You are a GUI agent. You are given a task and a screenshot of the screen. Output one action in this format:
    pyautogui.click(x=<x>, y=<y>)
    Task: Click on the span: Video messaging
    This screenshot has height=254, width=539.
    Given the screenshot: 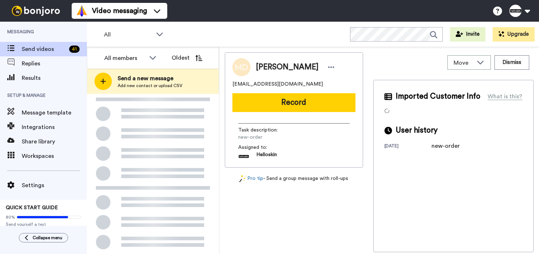 What is the action you would take?
    pyautogui.click(x=119, y=11)
    